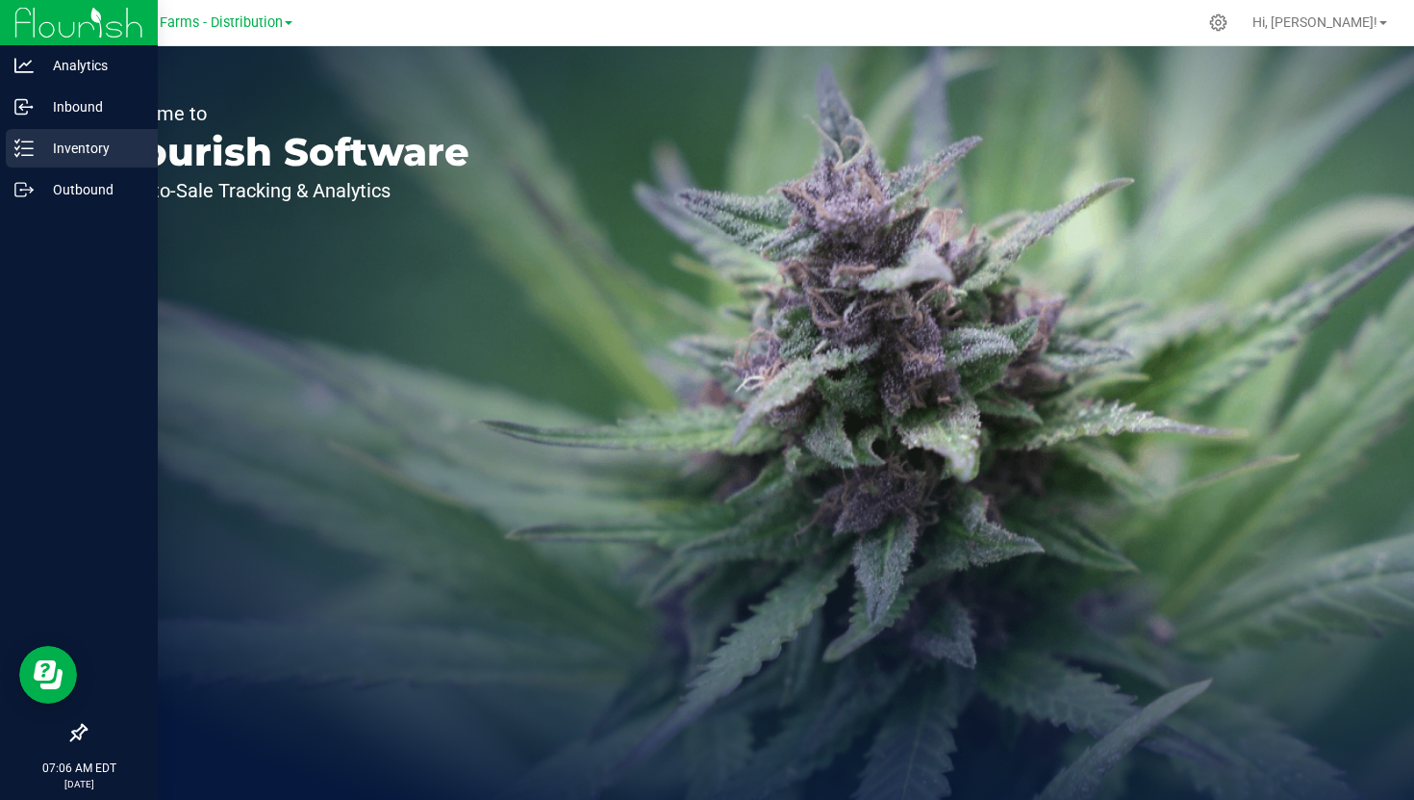 The height and width of the screenshot is (800, 1414). What do you see at coordinates (24, 107) in the screenshot?
I see `inline-svg: Inbound` at bounding box center [24, 107].